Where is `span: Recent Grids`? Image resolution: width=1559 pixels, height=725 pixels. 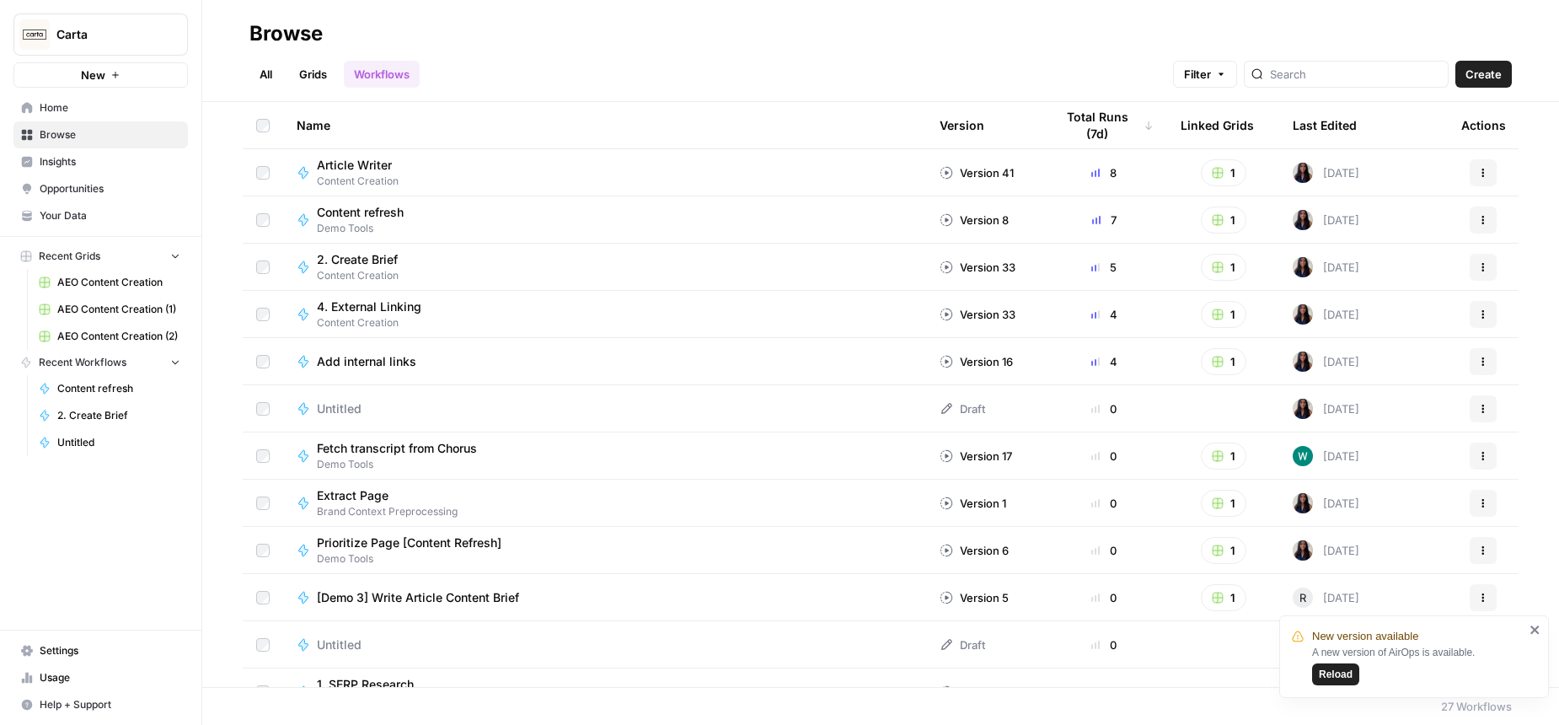
span: Recent Grids is located at coordinates (69, 256).